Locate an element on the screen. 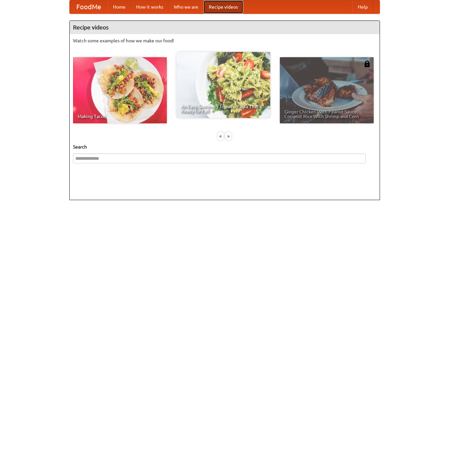 This screenshot has height=468, width=449. h5: Search is located at coordinates (225, 147).